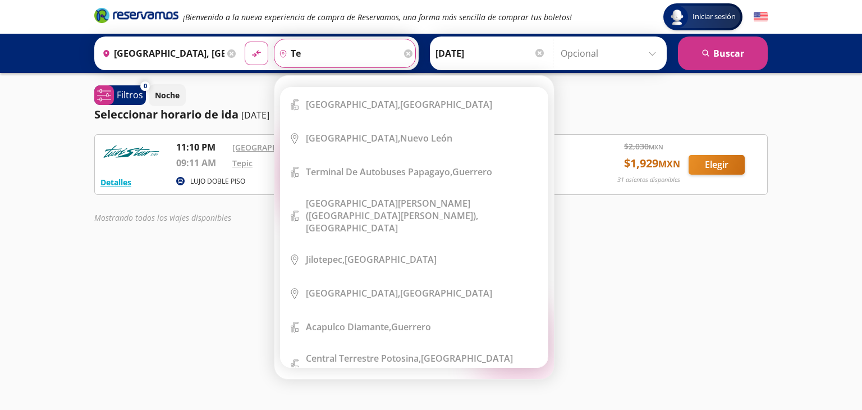  I want to click on button: 0Filtros, so click(120, 95).